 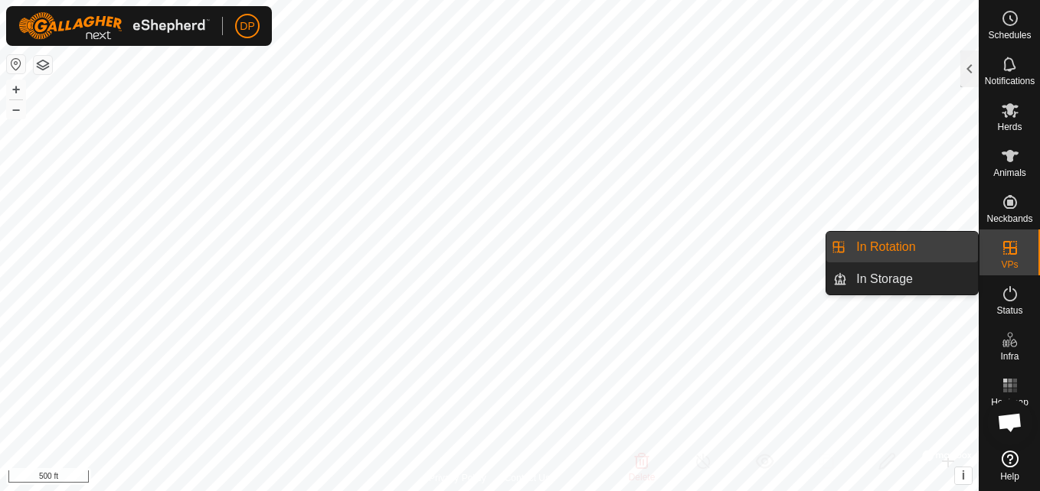 I want to click on button: i, so click(x=963, y=476).